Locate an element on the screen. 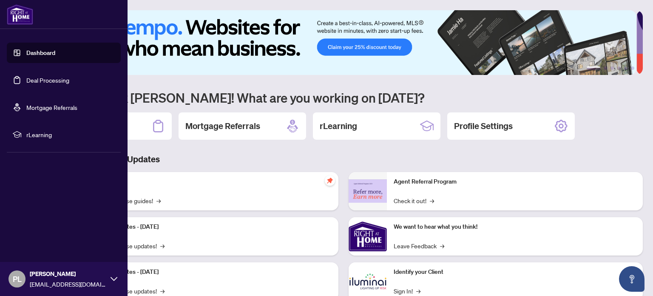 Image resolution: width=653 pixels, height=296 pixels. p: Identify your Client is located at coordinates (515, 272).